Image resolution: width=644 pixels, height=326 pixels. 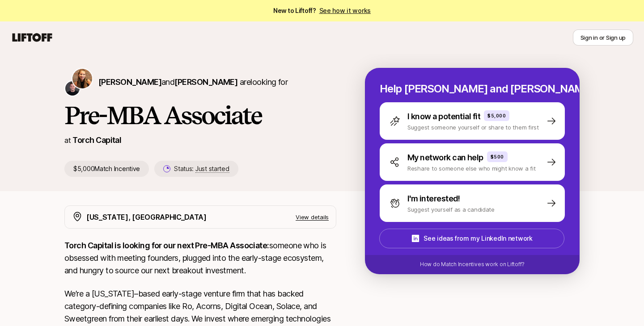 What do you see at coordinates (199, 82) in the screenshot?
I see `span: and` at bounding box center [199, 82].